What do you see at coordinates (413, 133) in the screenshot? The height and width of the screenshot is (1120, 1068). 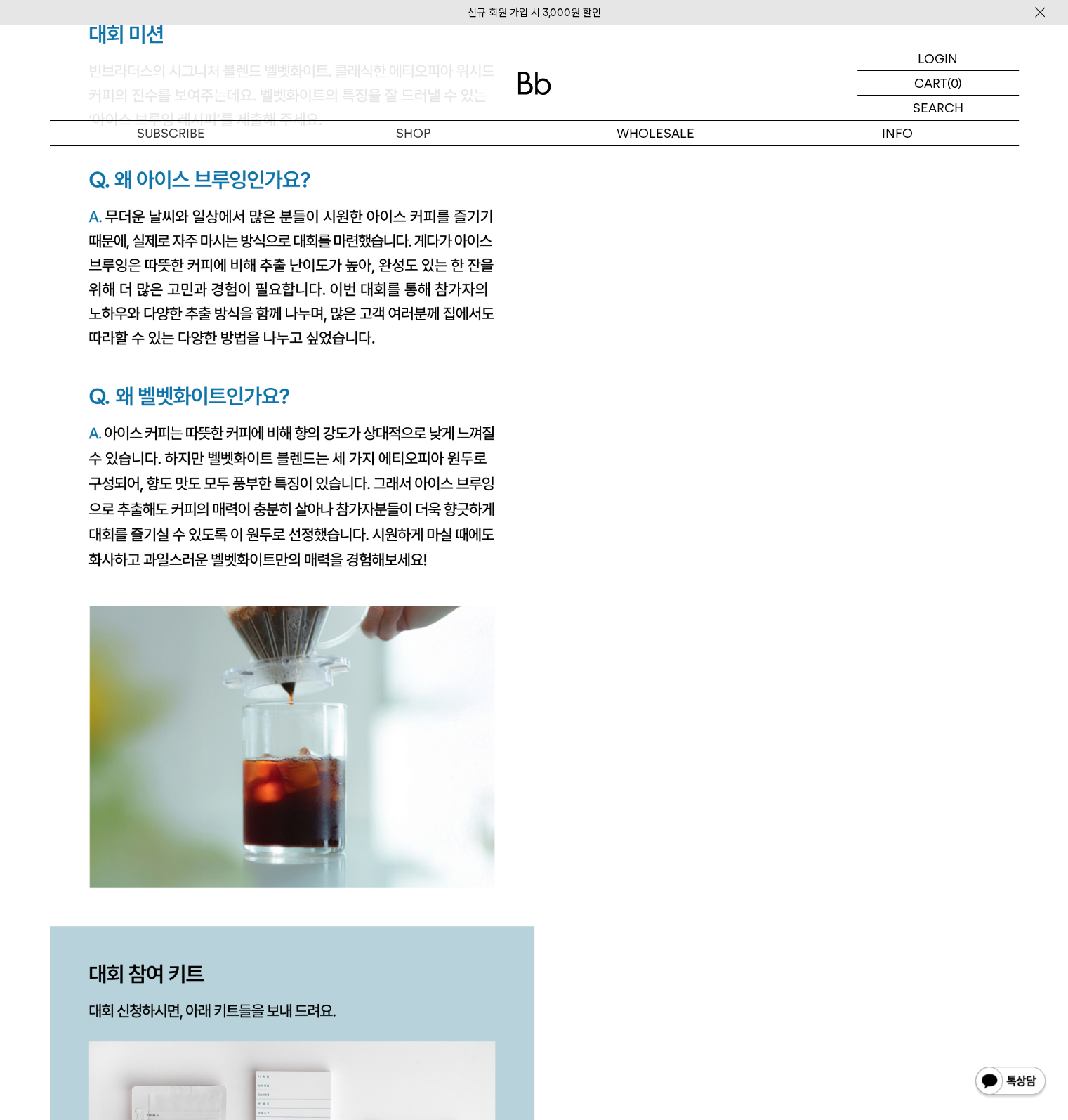 I see `a: SHOP` at bounding box center [413, 133].